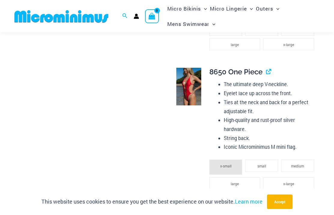 Image resolution: width=334 pixels, height=215 pixels. What do you see at coordinates (61, 16) in the screenshot?
I see `img: MM SHOP LOGO FLAT` at bounding box center [61, 16].